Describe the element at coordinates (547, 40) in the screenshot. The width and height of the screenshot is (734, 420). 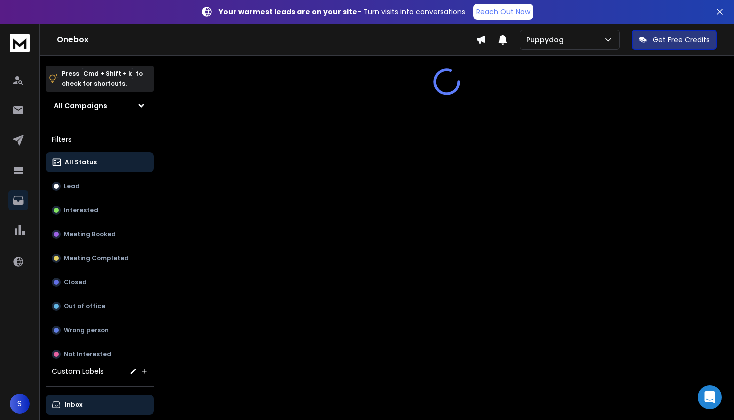
I see `p: Puppydog` at that location.